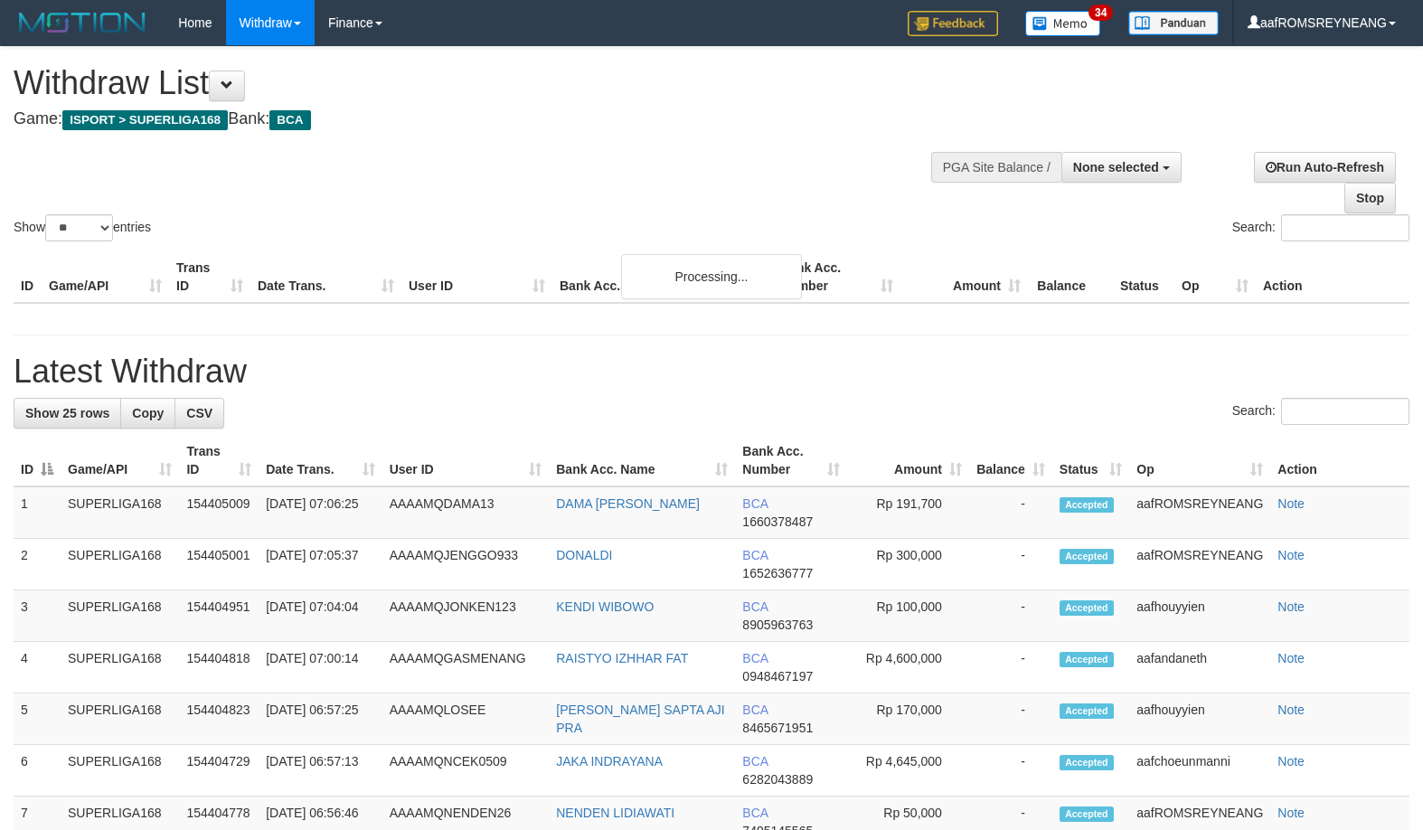 The width and height of the screenshot is (1423, 830). What do you see at coordinates (1011, 460) in the screenshot?
I see `th: Balance: activate to sort column ascending` at bounding box center [1011, 460].